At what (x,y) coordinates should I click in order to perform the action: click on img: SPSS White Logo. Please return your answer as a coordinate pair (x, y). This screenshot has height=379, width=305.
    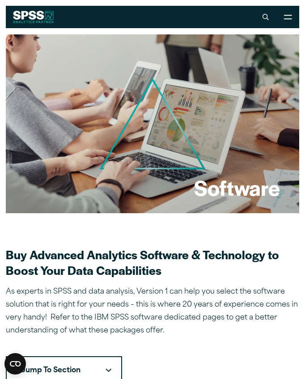
    Looking at the image, I should click on (33, 17).